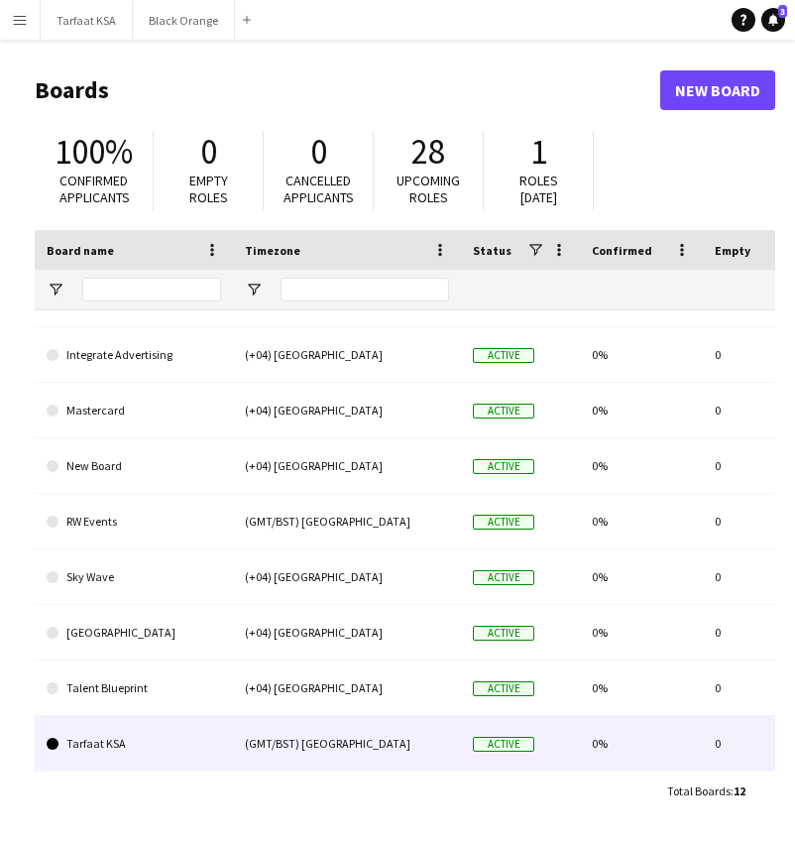 The height and width of the screenshot is (841, 795). I want to click on span: 28, so click(428, 152).